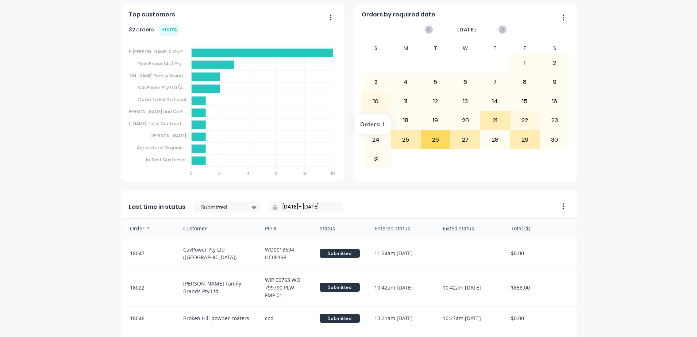 The width and height of the screenshot is (697, 337). I want to click on div: 20, so click(465, 120).